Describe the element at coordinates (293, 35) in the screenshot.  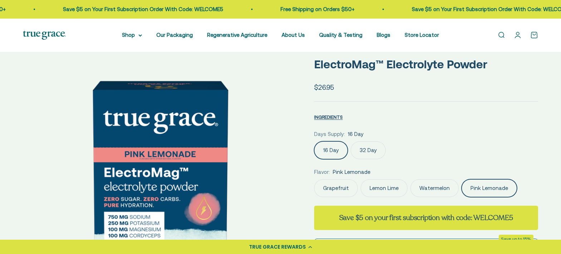
I see `a: About Us` at that location.